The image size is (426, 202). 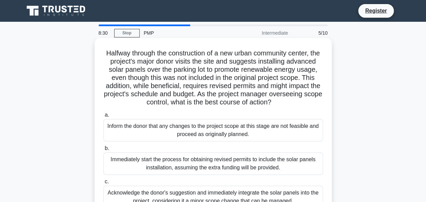 I want to click on div: Immediately start the process for obtaining revised permits to include the solar panels installat..., so click(x=213, y=163).